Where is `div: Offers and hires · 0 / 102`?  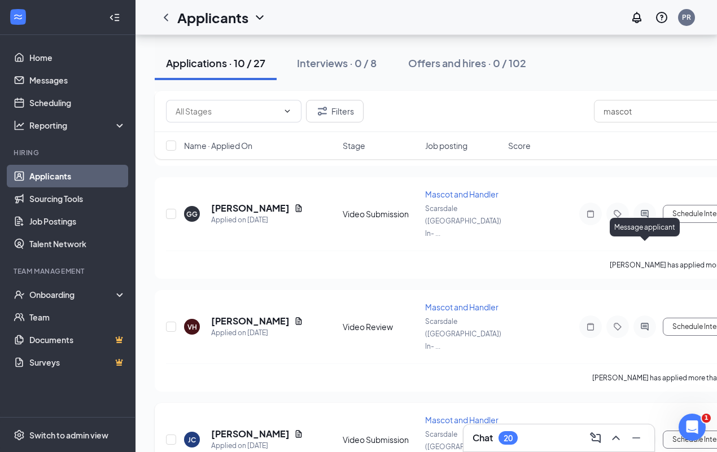
div: Offers and hires · 0 / 102 is located at coordinates (467, 63).